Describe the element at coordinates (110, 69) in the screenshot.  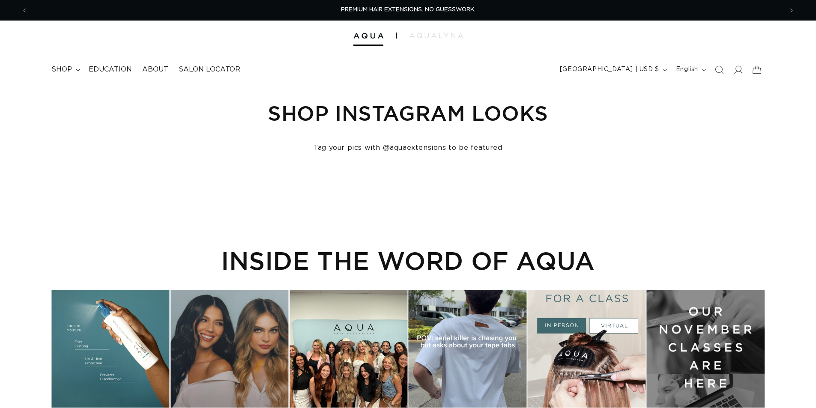
I see `span: Education` at that location.